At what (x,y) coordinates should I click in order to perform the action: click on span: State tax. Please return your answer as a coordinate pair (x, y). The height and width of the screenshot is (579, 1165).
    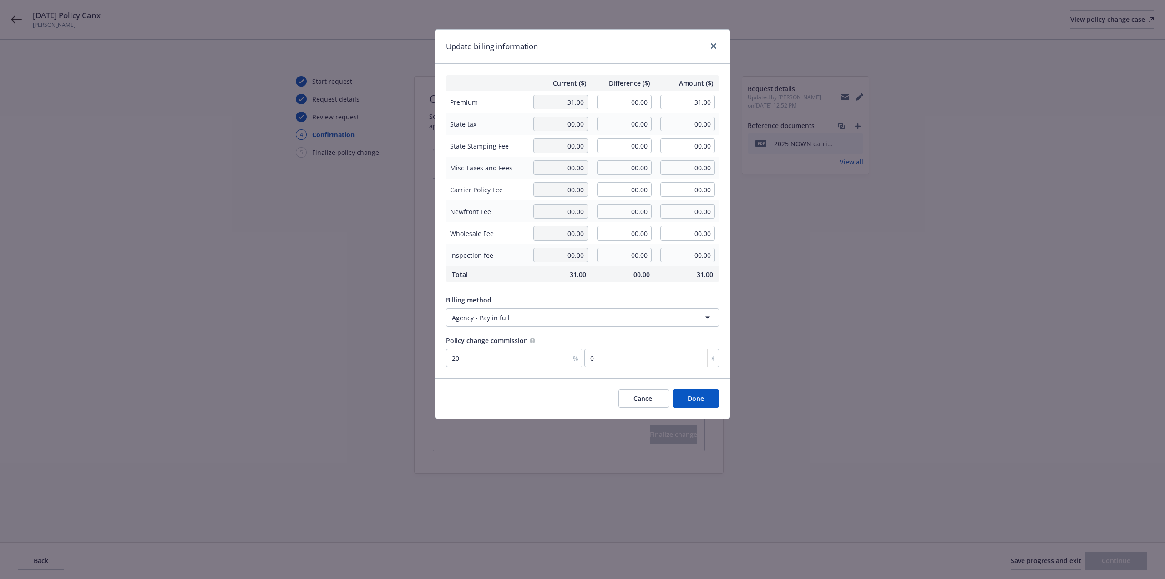
    Looking at the image, I should click on (487, 124).